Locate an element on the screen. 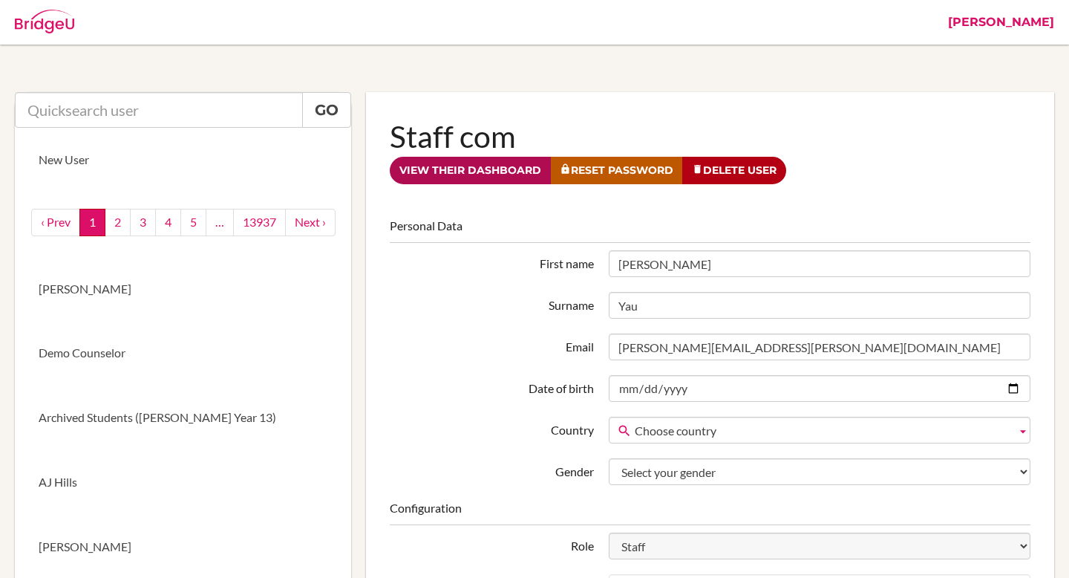 This screenshot has width=1069, height=578. a: 2 is located at coordinates (117, 222).